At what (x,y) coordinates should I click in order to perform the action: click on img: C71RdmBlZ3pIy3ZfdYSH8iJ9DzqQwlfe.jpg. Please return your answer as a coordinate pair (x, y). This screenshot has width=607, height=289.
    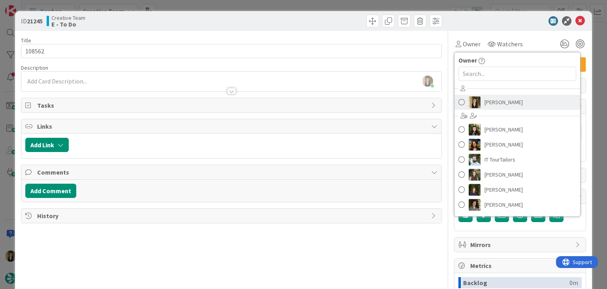
    Looking at the image, I should click on (428, 81).